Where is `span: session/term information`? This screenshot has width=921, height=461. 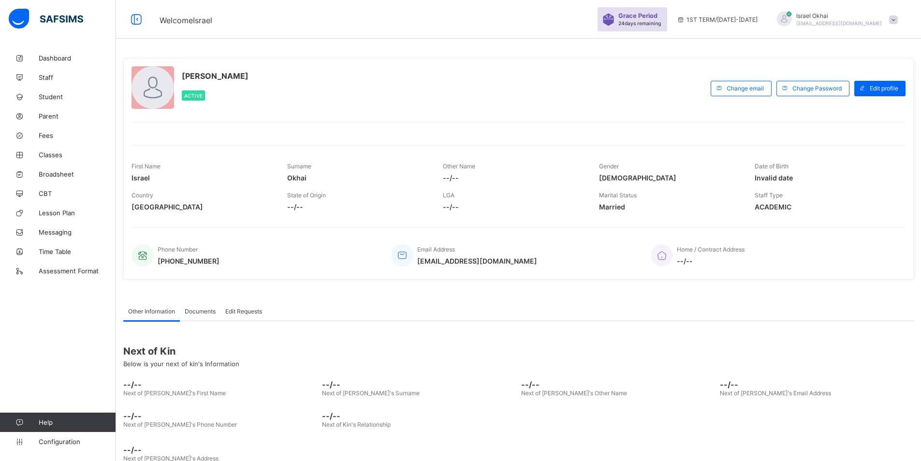
span: session/term information is located at coordinates (717, 19).